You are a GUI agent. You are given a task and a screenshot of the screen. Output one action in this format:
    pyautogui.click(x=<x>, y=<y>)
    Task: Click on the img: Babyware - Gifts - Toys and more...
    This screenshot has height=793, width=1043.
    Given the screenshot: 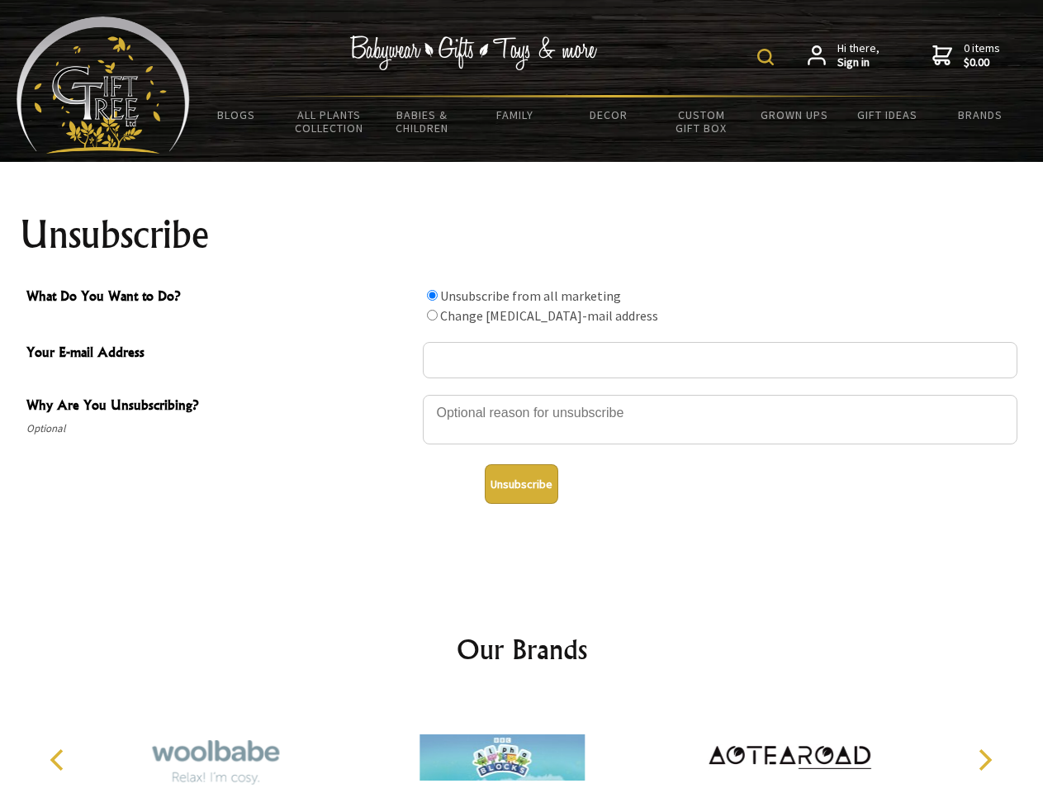 What is the action you would take?
    pyautogui.click(x=103, y=85)
    